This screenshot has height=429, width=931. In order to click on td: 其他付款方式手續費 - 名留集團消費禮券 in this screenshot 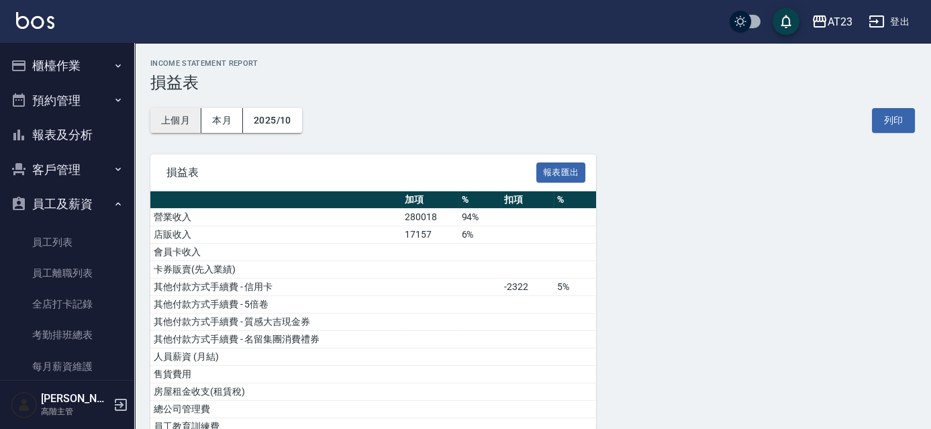, I will do `click(276, 340)`.